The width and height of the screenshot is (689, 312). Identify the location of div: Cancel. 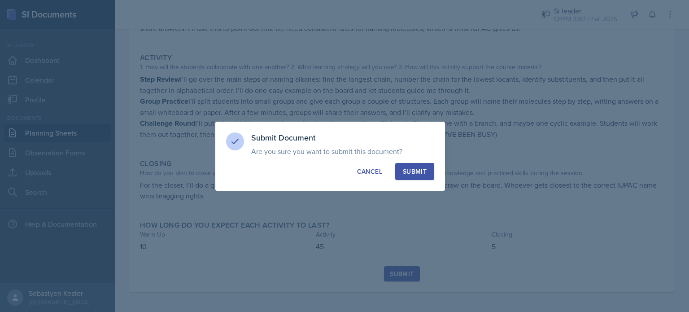
(370, 171).